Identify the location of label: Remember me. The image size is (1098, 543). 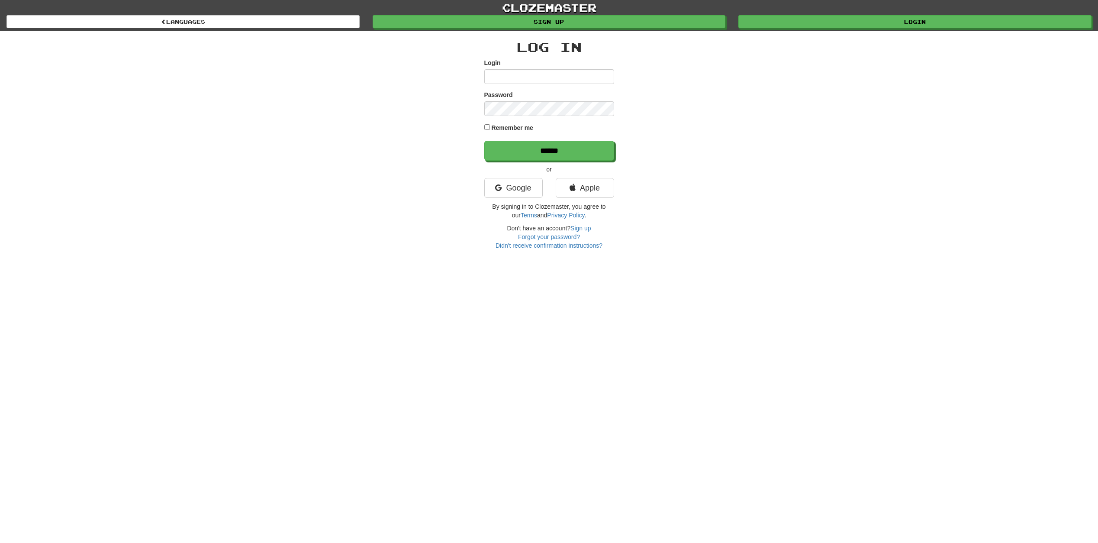
(512, 128).